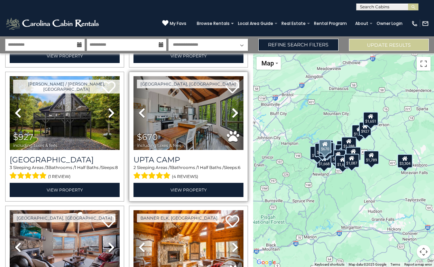 The image size is (434, 267). Describe the element at coordinates (59, 176) in the screenshot. I see `span: (1 review)` at that location.